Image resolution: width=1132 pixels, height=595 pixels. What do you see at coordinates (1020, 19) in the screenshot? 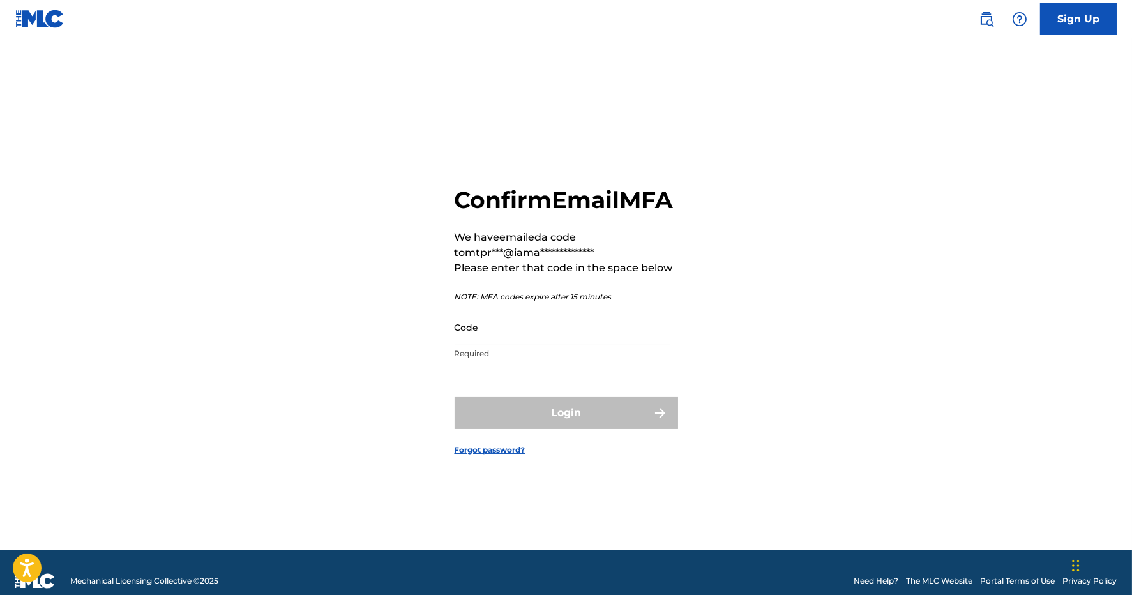
I see `div: Help` at bounding box center [1020, 19].